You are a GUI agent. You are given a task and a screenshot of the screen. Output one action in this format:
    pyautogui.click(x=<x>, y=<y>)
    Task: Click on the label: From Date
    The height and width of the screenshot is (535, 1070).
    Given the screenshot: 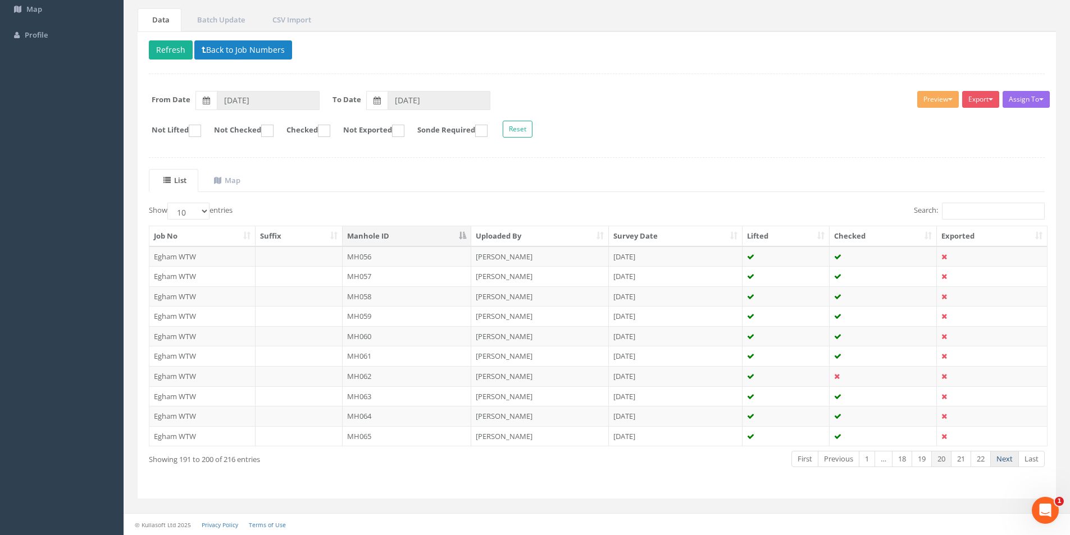 What is the action you would take?
    pyautogui.click(x=171, y=99)
    